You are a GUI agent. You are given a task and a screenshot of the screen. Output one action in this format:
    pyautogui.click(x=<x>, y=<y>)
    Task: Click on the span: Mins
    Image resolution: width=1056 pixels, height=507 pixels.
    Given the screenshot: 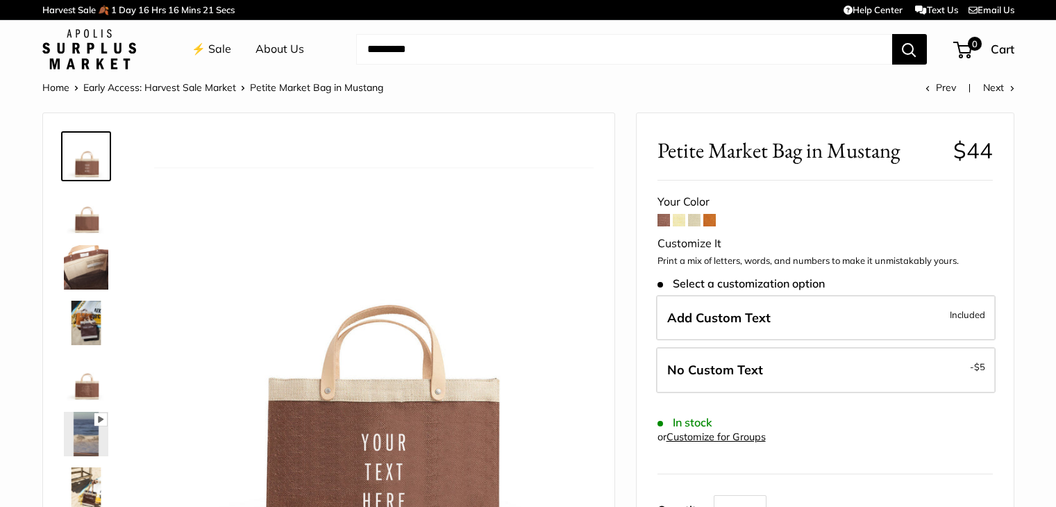 What is the action you would take?
    pyautogui.click(x=191, y=10)
    